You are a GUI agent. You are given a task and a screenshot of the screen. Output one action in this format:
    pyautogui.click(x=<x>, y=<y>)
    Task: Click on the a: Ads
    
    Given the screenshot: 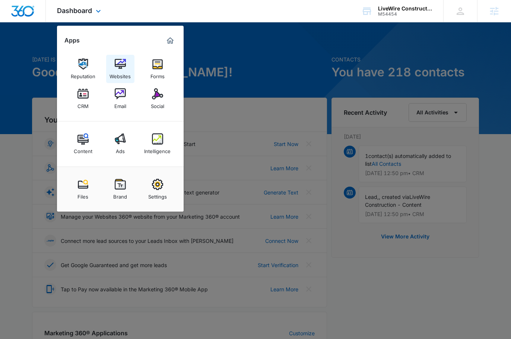 What is the action you would take?
    pyautogui.click(x=120, y=144)
    